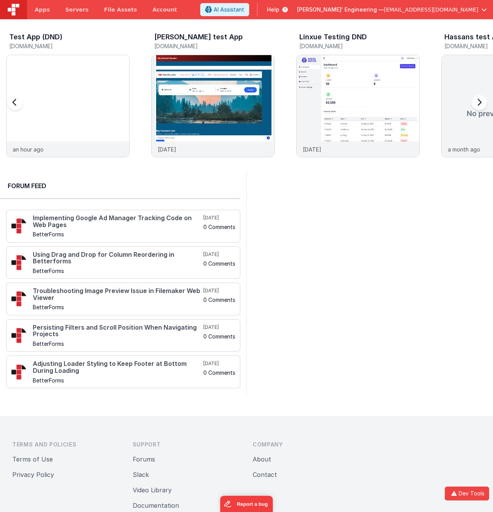  I want to click on h2: Forum Feed, so click(120, 186).